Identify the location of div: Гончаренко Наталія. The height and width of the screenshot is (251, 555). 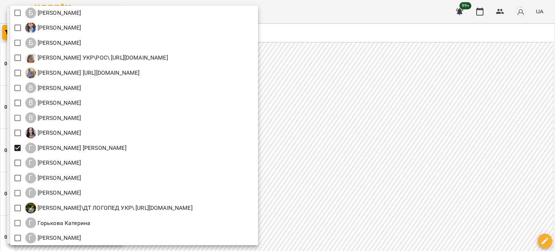
(53, 193).